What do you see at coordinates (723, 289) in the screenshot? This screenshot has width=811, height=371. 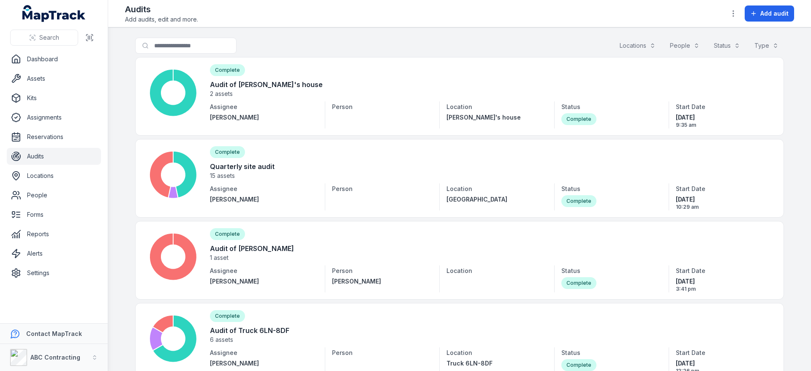 I see `span: 3:41 pm` at bounding box center [723, 289].